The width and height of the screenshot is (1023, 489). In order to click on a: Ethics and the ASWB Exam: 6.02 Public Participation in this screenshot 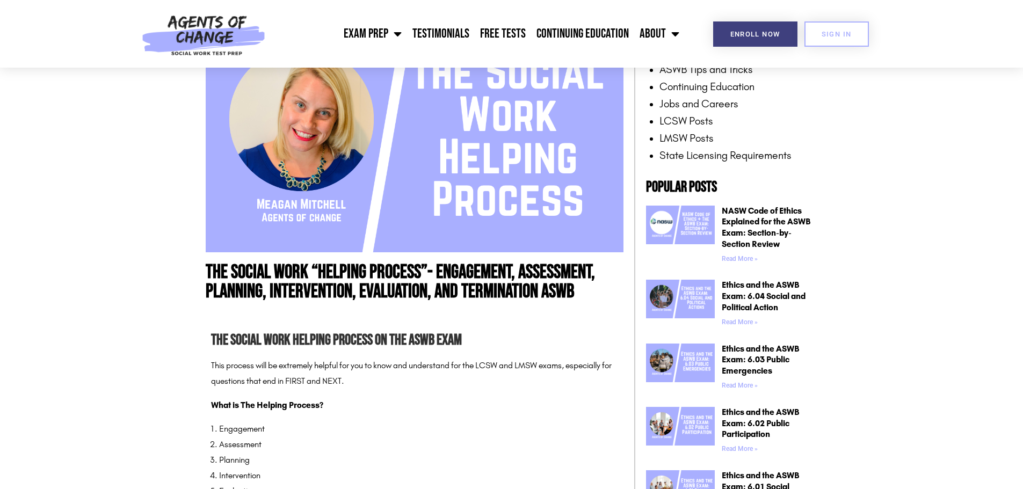, I will do `click(761, 423)`.